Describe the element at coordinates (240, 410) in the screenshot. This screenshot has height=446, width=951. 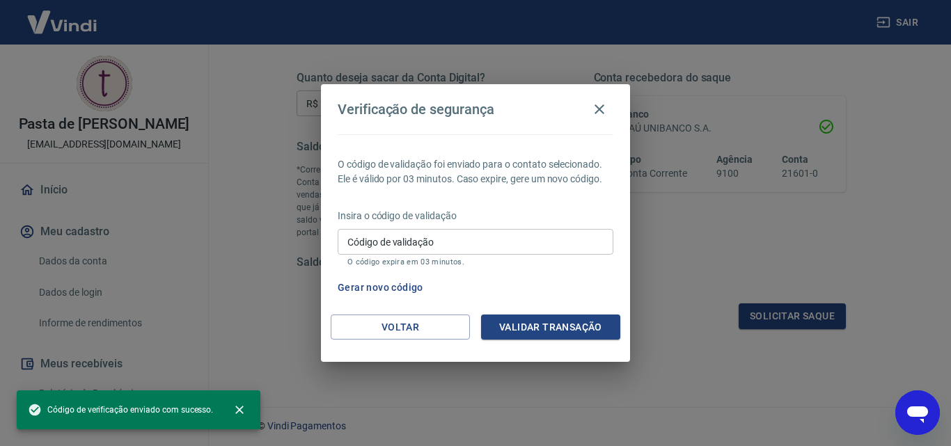
I see `button: close` at that location.